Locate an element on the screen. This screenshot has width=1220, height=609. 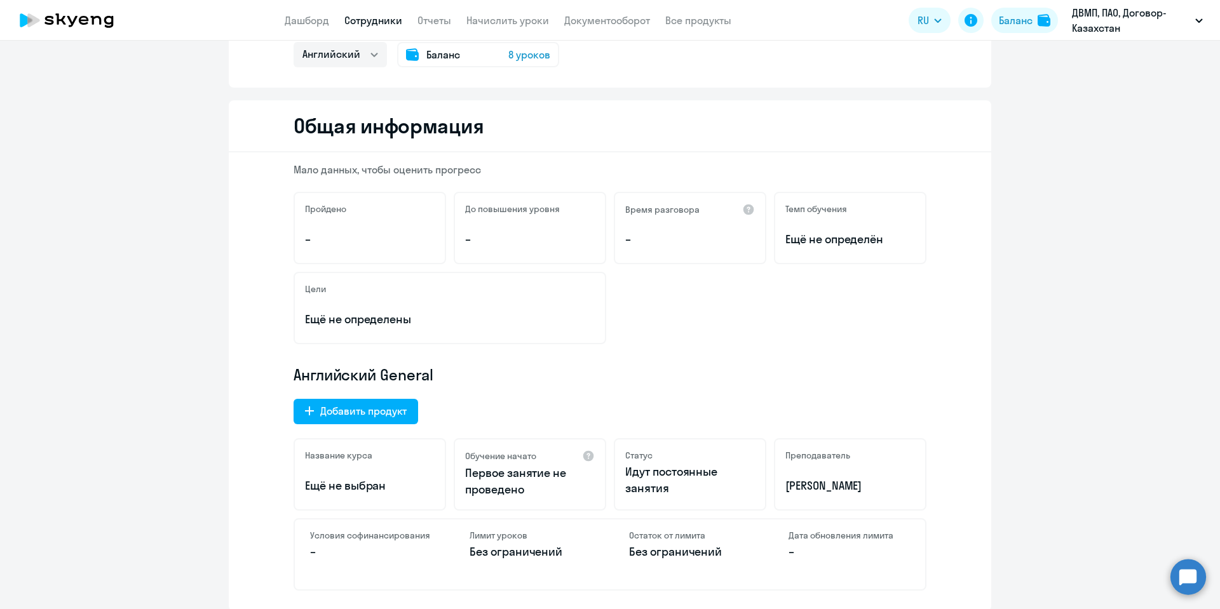
span: Баланс is located at coordinates (443, 55).